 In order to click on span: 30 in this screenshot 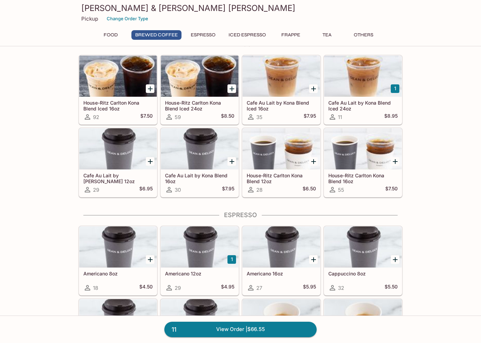, I will do `click(178, 190)`.